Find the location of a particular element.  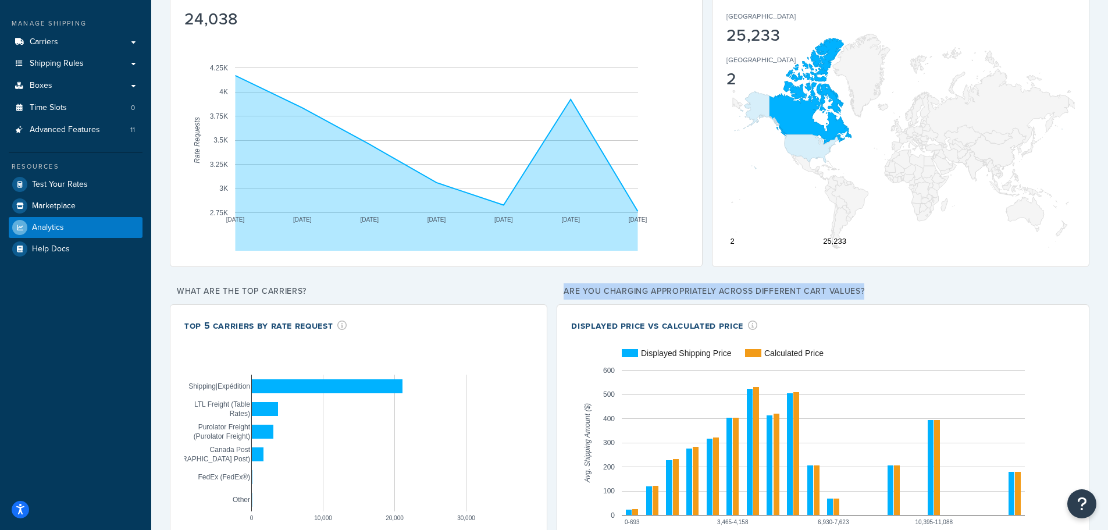

div: Top 5 Carriers by Rate Request is located at coordinates (266, 325).